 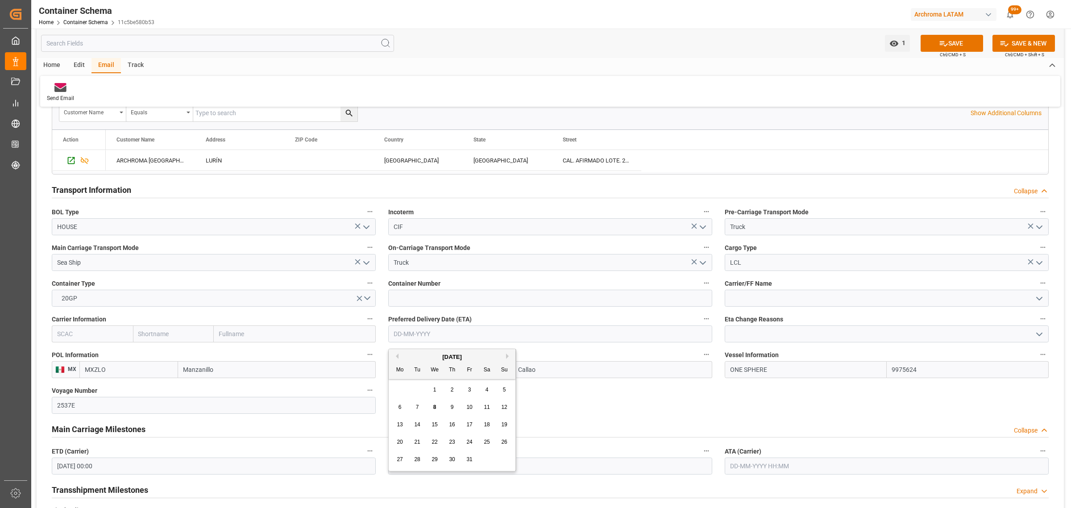 I want to click on div: Choose Thursday, October 9th, 2025, so click(x=452, y=407).